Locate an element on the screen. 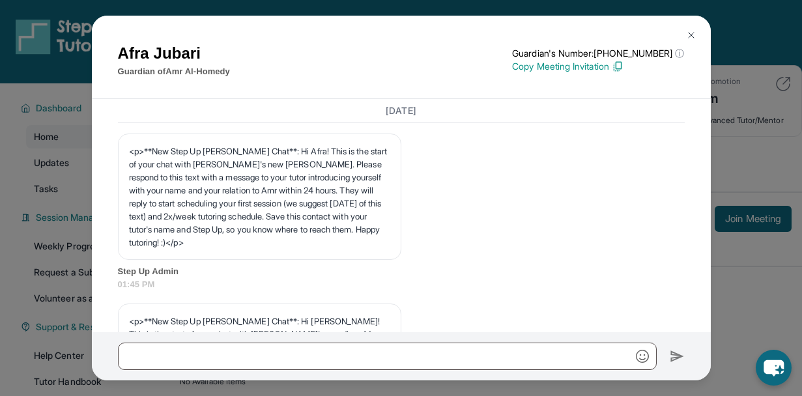  img: Emoji is located at coordinates (643, 357).